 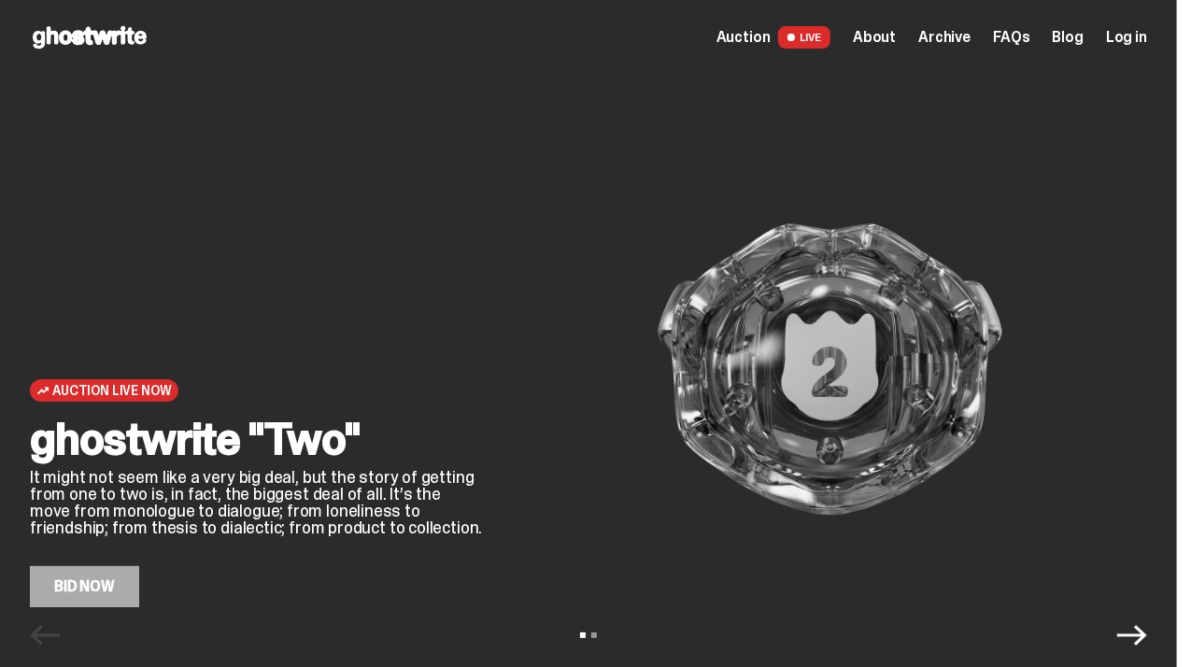 What do you see at coordinates (594, 635) in the screenshot?
I see `button: View slide 2` at bounding box center [594, 635].